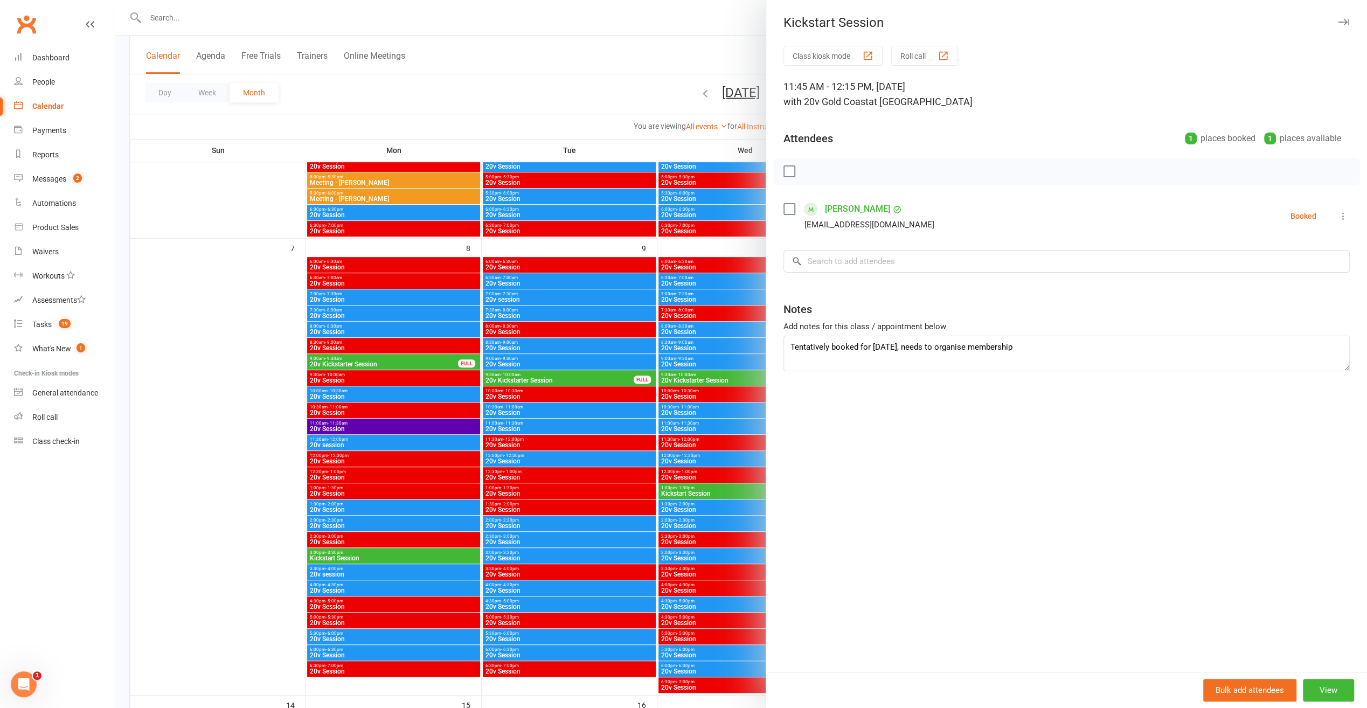  Describe the element at coordinates (59, 300) in the screenshot. I see `div: Assessments` at that location.